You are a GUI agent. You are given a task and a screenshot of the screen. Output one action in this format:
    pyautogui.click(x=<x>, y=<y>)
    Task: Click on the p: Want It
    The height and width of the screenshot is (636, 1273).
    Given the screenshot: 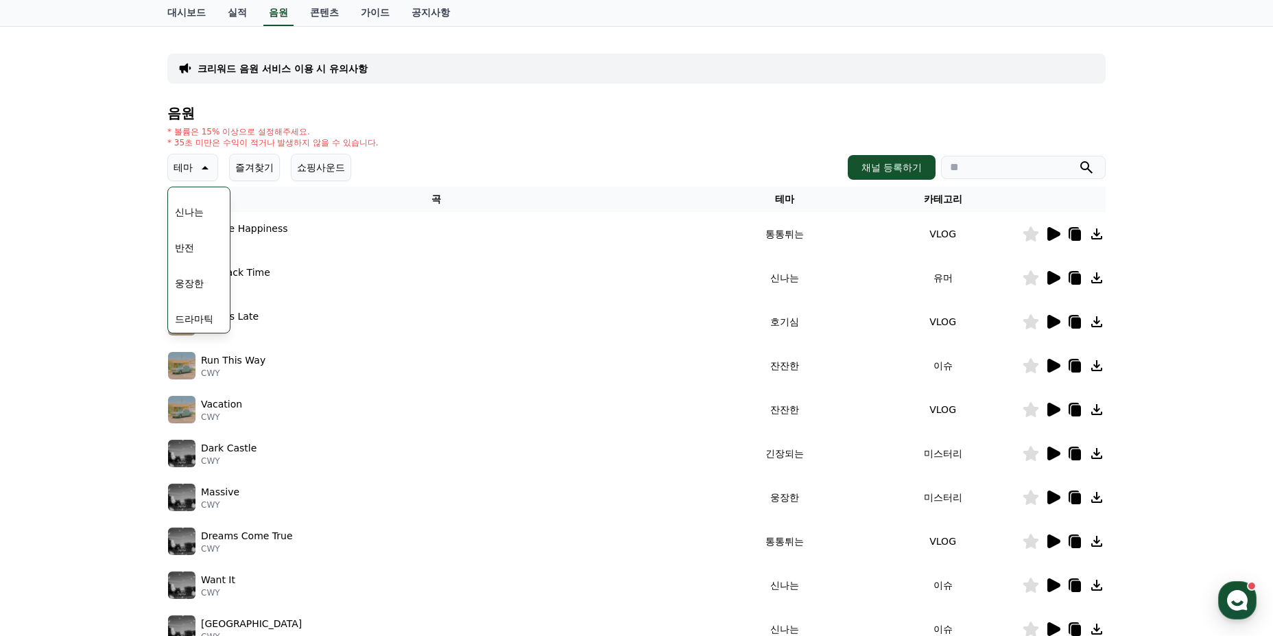 What is the action you would take?
    pyautogui.click(x=218, y=579)
    